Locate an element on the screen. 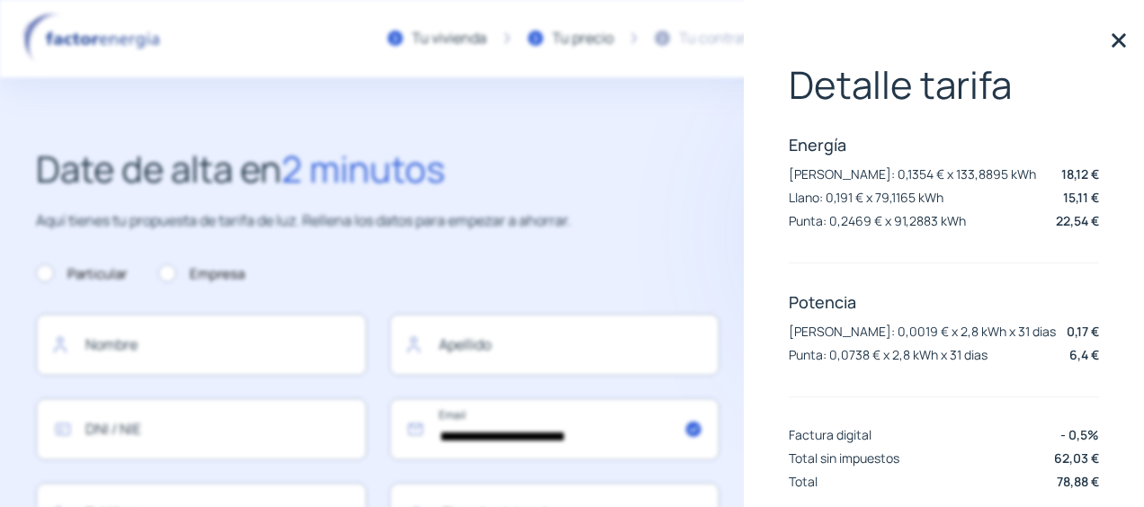  p: 6,4 € is located at coordinates (1083, 354).